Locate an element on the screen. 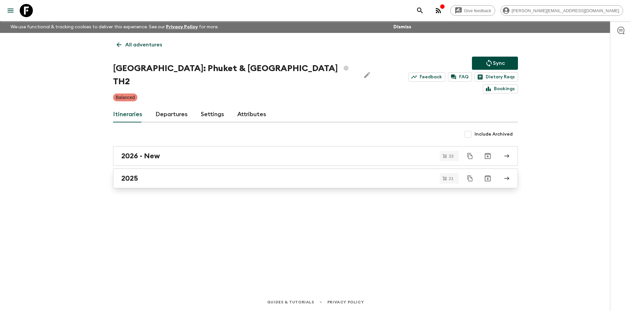 Image resolution: width=631 pixels, height=311 pixels. p: Balanced is located at coordinates (125, 97).